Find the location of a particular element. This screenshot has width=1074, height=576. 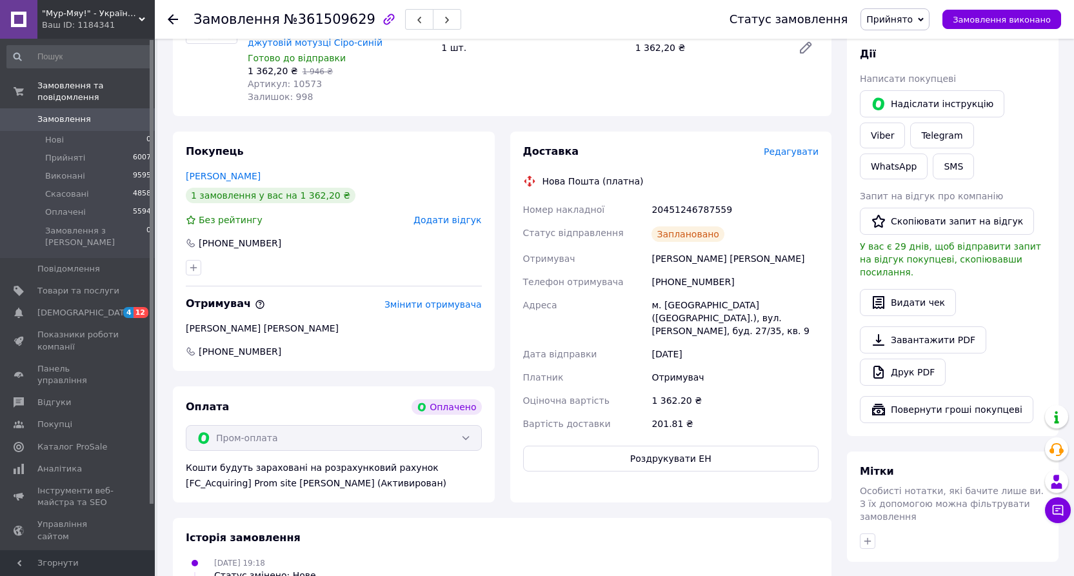

span: Дії is located at coordinates (868, 54).